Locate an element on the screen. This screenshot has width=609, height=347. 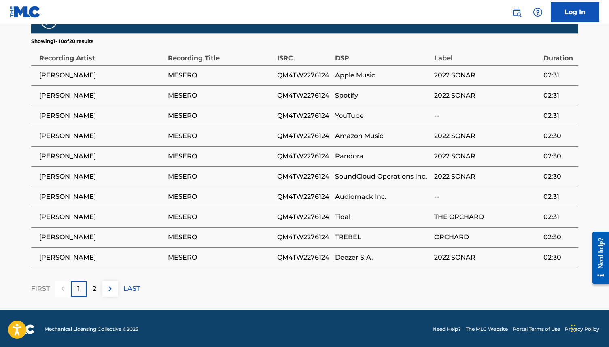
span: Pandora is located at coordinates (382, 156).